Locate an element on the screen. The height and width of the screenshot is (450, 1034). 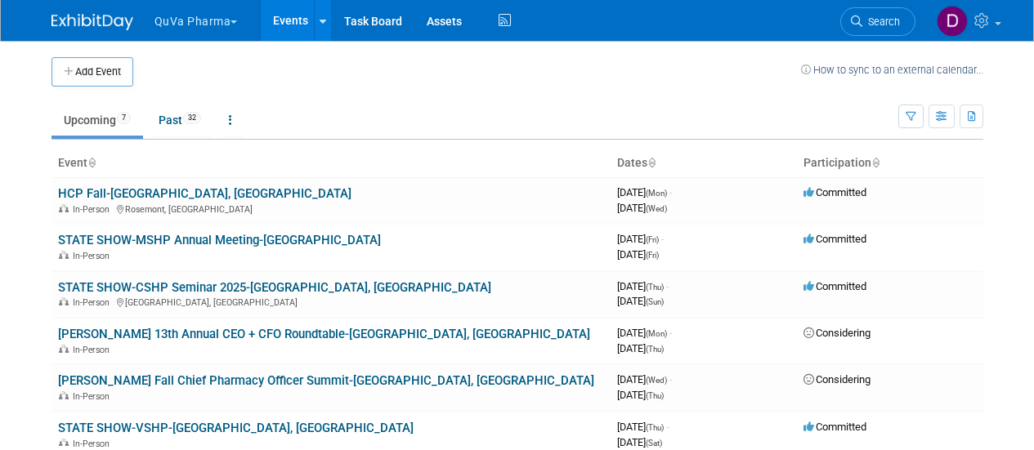
th: Participation is located at coordinates (890, 164).